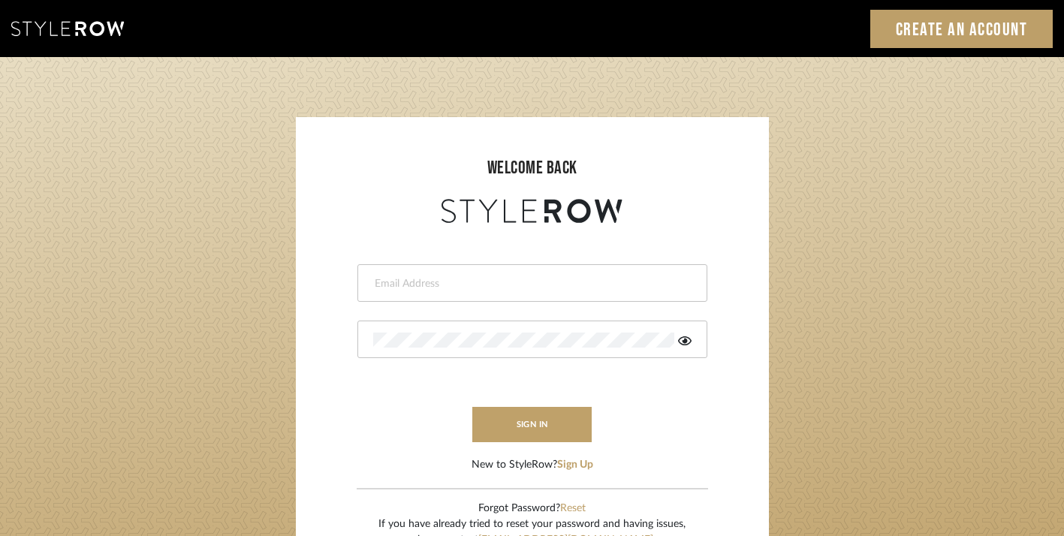 Image resolution: width=1064 pixels, height=536 pixels. What do you see at coordinates (532, 168) in the screenshot?
I see `div: welcome back` at bounding box center [532, 168].